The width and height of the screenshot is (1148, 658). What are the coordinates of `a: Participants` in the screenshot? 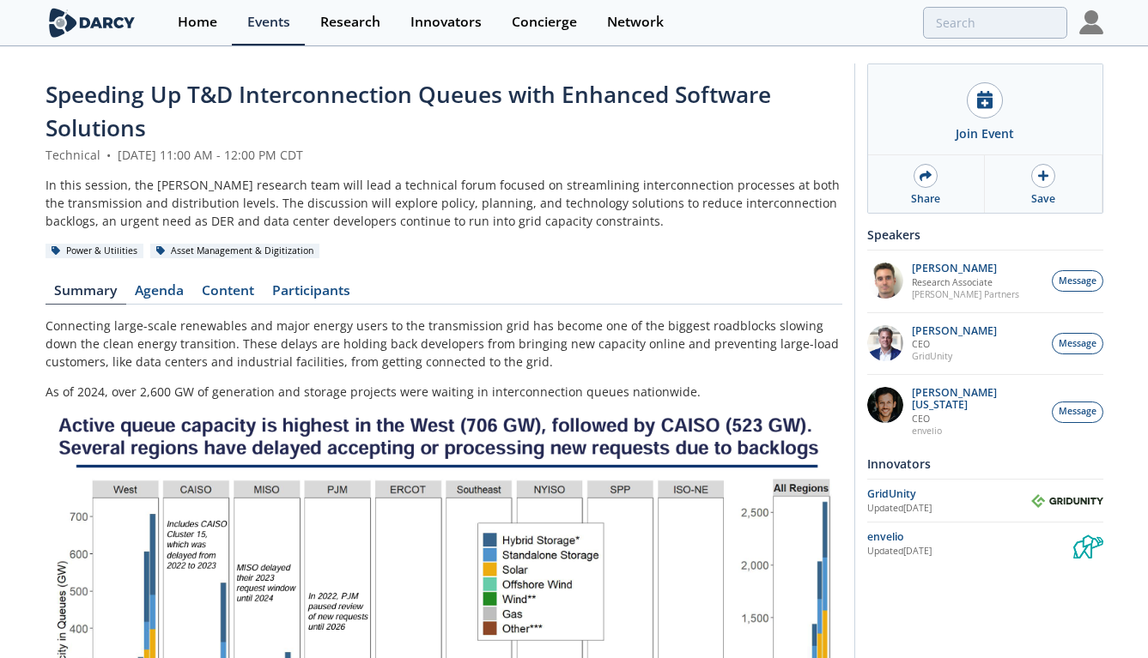 It's located at (312, 294).